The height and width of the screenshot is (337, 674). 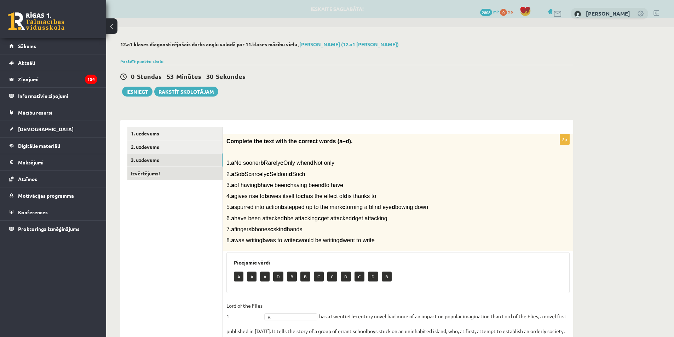 I want to click on span: B, so click(x=288, y=317).